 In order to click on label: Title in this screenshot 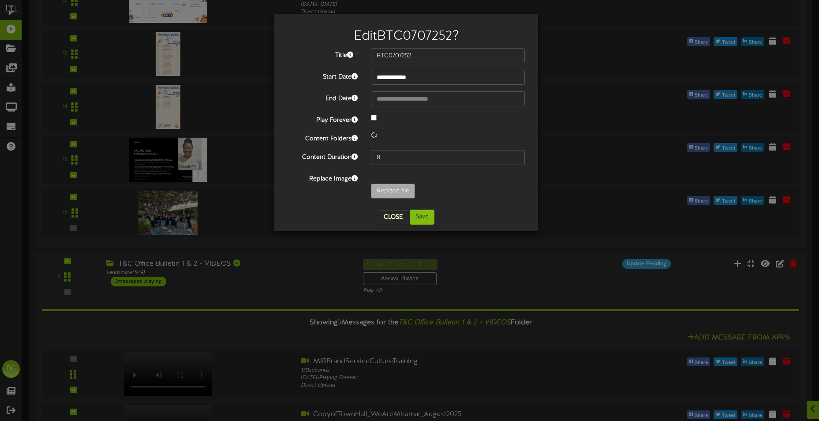, I will do `click(322, 54)`.